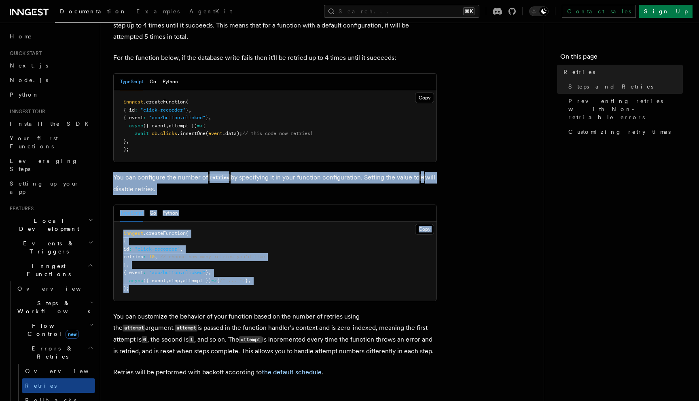  What do you see at coordinates (51, 225) in the screenshot?
I see `button: Local Development` at bounding box center [51, 225].